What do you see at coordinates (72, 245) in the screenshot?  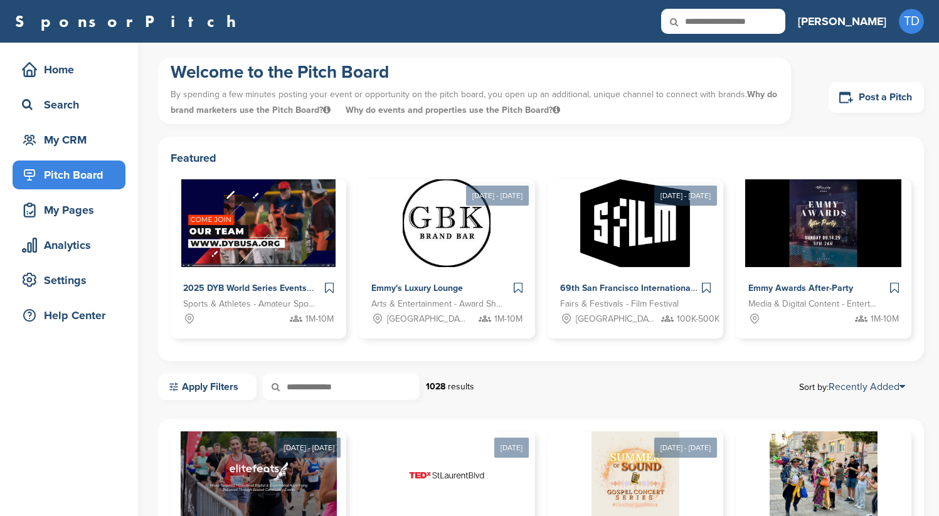 I see `div: Analytics` at bounding box center [72, 245].